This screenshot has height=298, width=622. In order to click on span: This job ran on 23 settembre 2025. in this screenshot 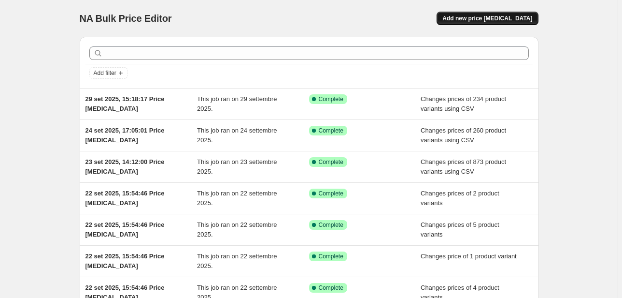, I will do `click(237, 166)`.